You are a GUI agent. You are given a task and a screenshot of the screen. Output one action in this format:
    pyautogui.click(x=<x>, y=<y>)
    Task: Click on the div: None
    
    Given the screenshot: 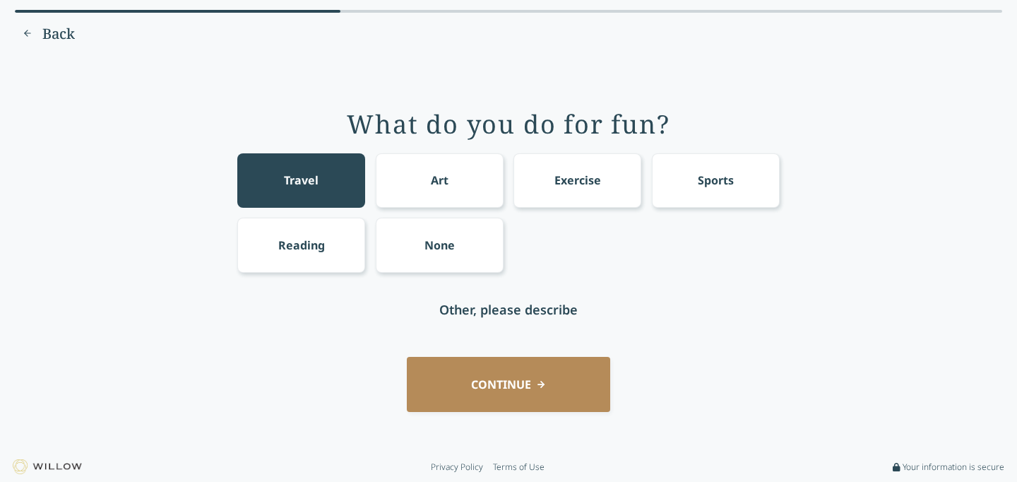 What is the action you would take?
    pyautogui.click(x=439, y=245)
    